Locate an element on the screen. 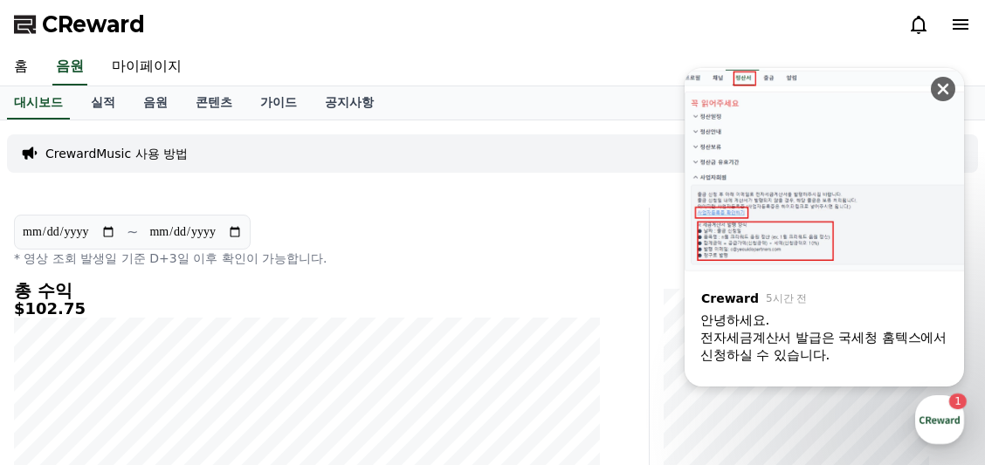  a: 대시보드 is located at coordinates (38, 103).